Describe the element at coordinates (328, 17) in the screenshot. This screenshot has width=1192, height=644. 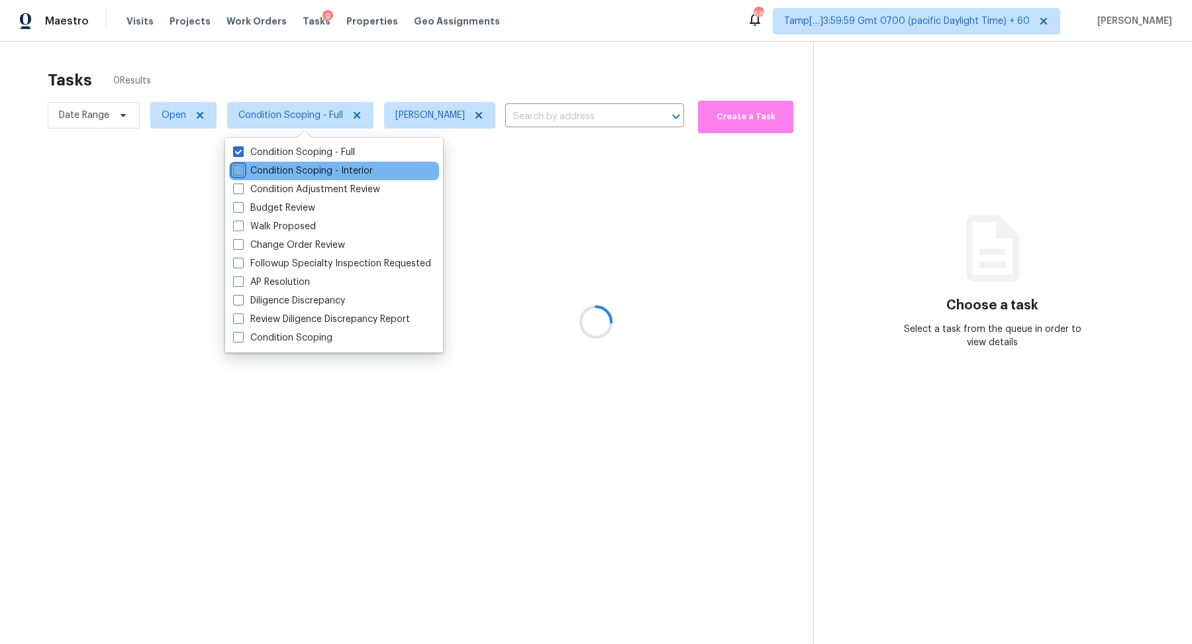
I see `div: 9` at that location.